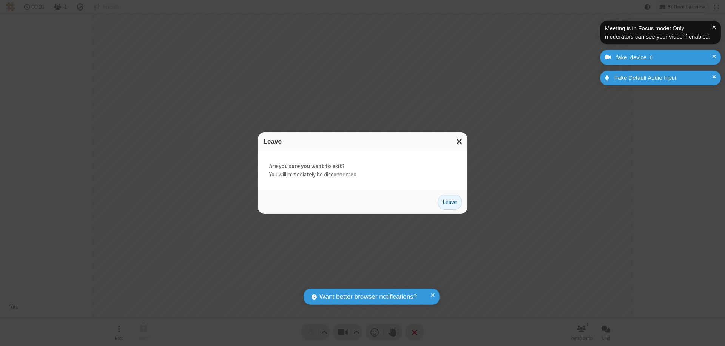 The image size is (725, 346). What do you see at coordinates (362, 170) in the screenshot?
I see `div: You will immediately be disconnected.` at bounding box center [362, 170].